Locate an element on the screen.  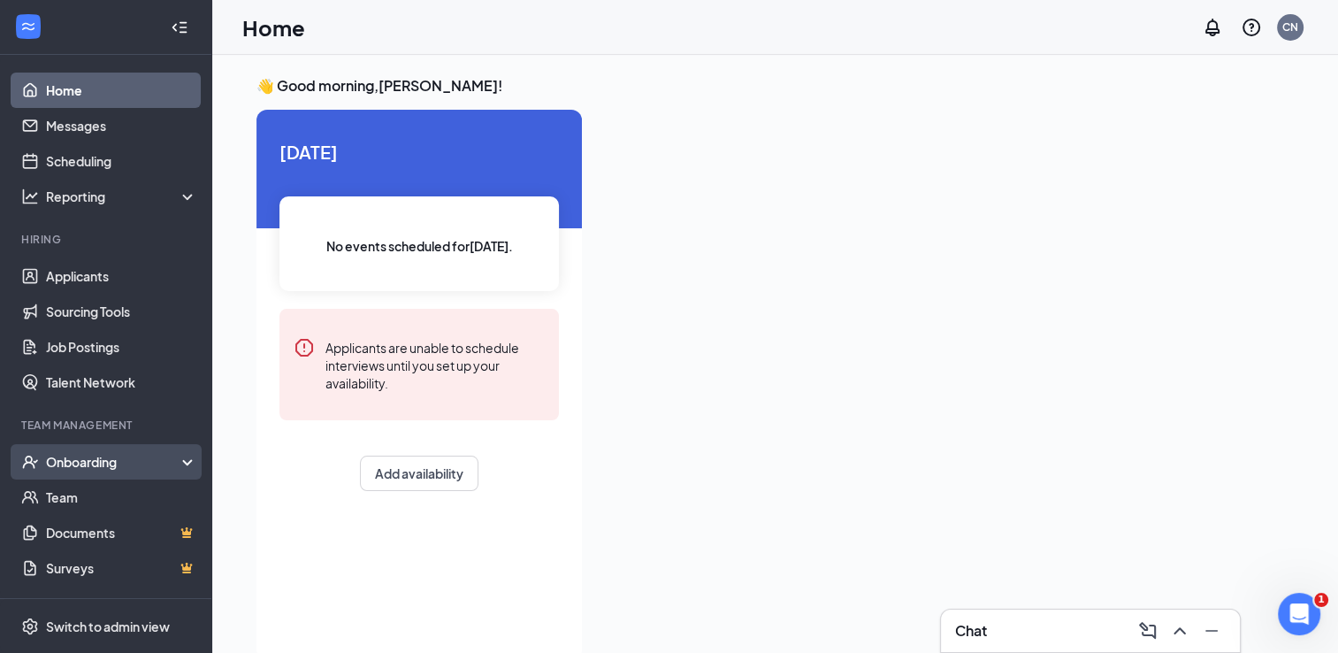
button: ComposeMessage is located at coordinates (1148, 631).